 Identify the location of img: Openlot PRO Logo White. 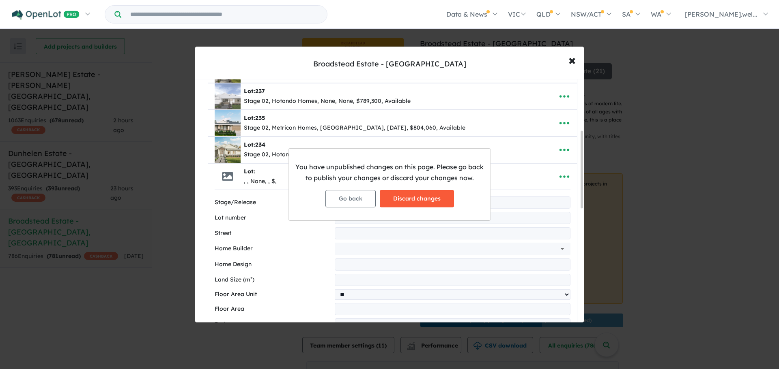
(45, 15).